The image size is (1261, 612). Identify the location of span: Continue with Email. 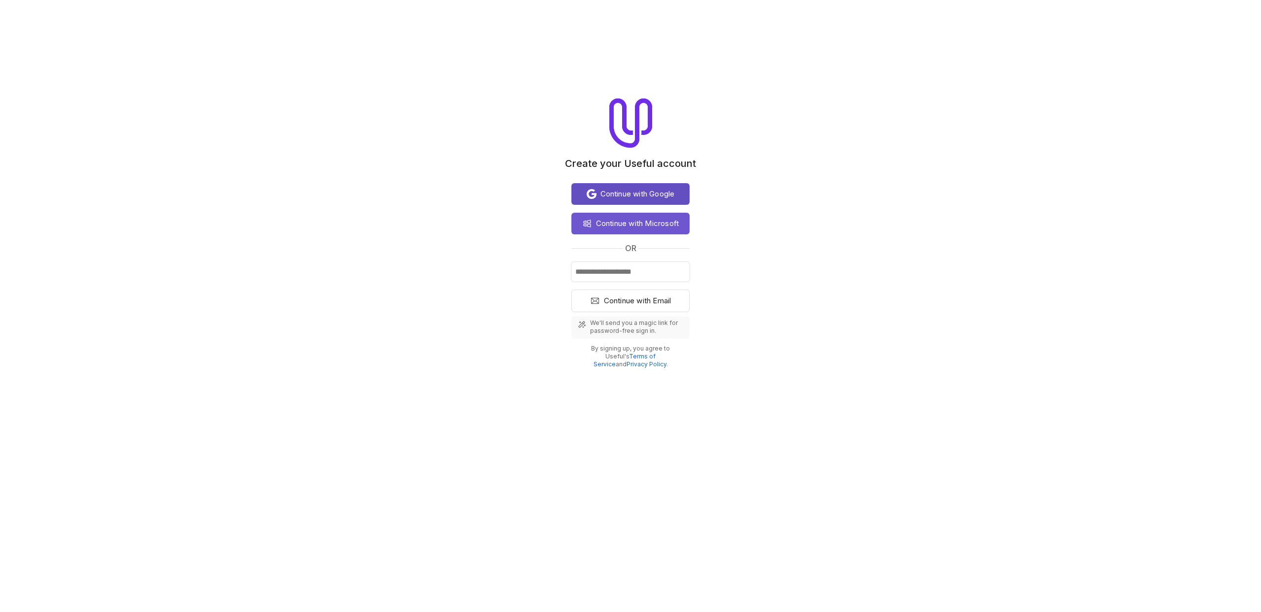
(637, 301).